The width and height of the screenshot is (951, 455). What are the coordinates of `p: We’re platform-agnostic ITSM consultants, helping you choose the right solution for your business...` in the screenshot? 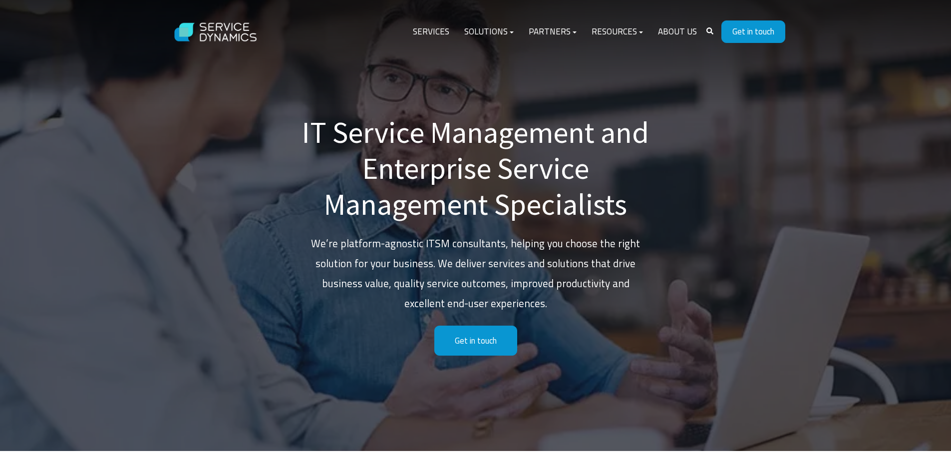 It's located at (476, 273).